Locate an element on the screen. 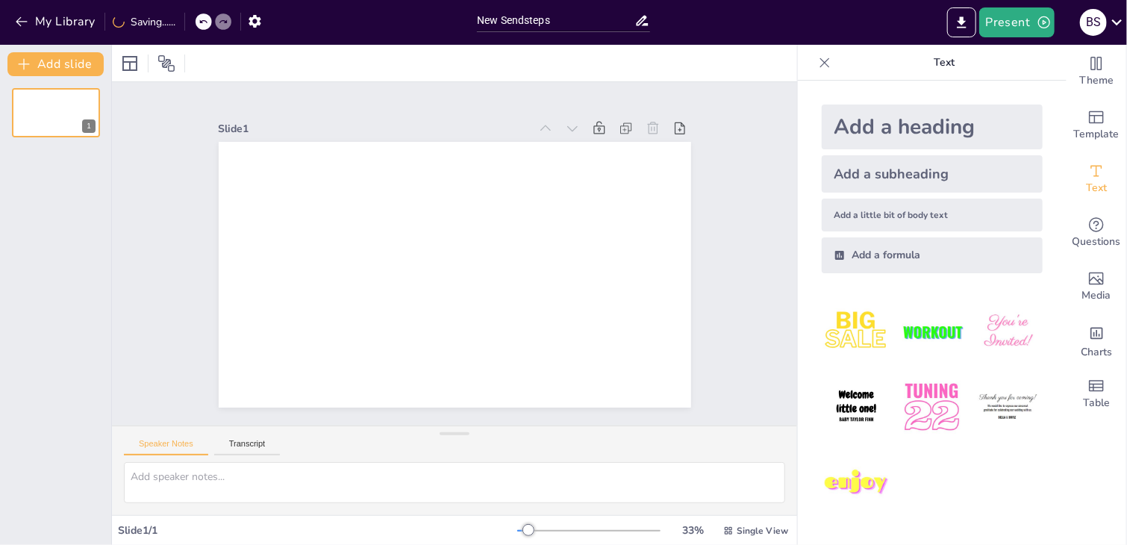  img: 7.jpeg is located at coordinates (856, 483).